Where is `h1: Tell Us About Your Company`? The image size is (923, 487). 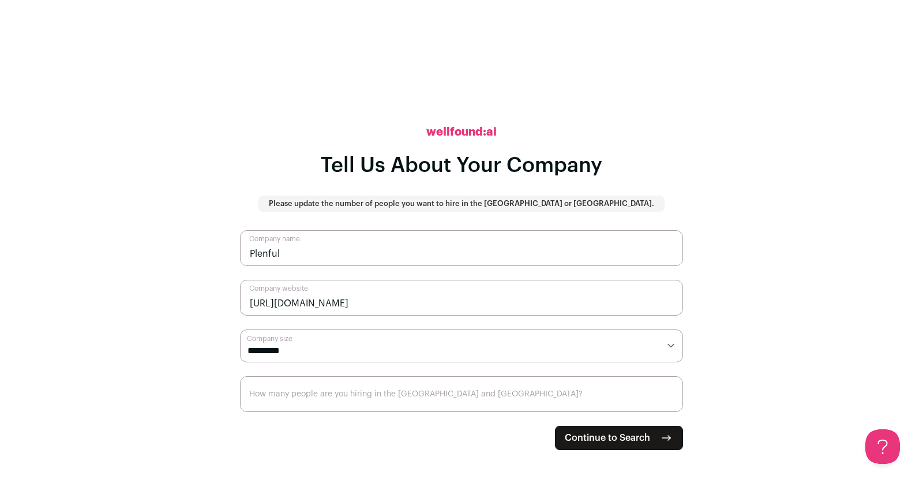 h1: Tell Us About Your Company is located at coordinates (462, 166).